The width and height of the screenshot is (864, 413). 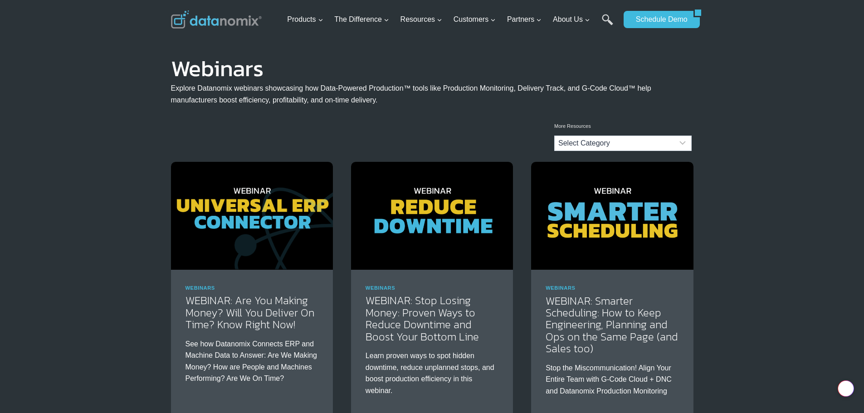 What do you see at coordinates (361, 20) in the screenshot?
I see `span: The Difference` at bounding box center [361, 20].